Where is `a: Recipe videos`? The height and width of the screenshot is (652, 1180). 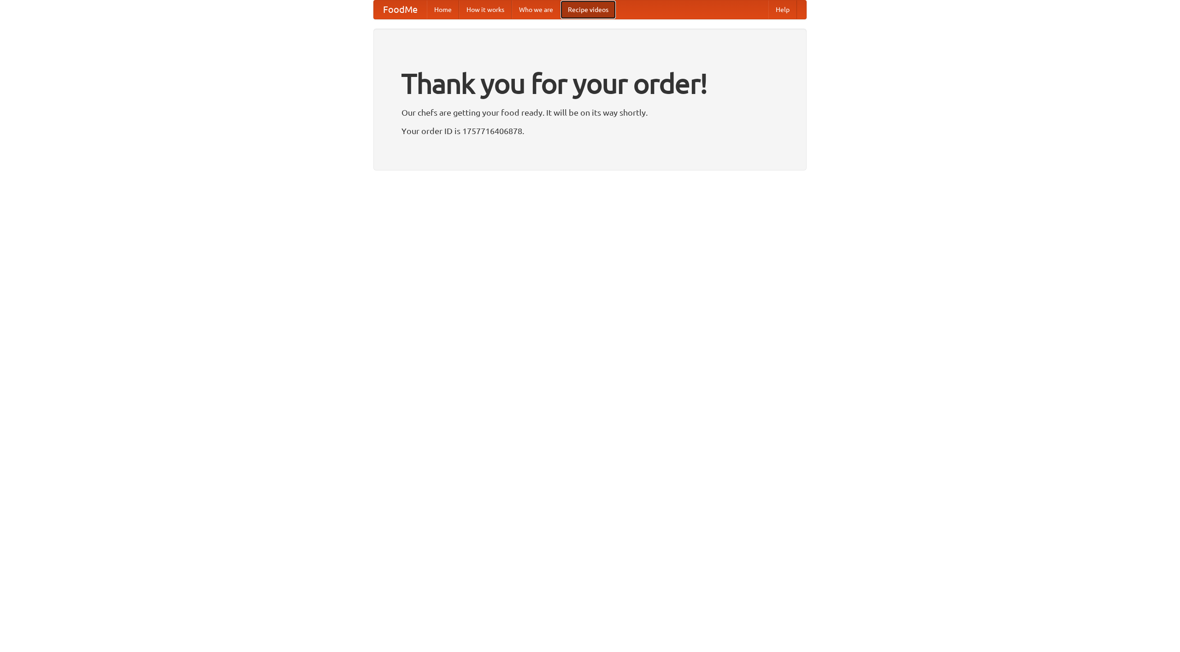
a: Recipe videos is located at coordinates (588, 10).